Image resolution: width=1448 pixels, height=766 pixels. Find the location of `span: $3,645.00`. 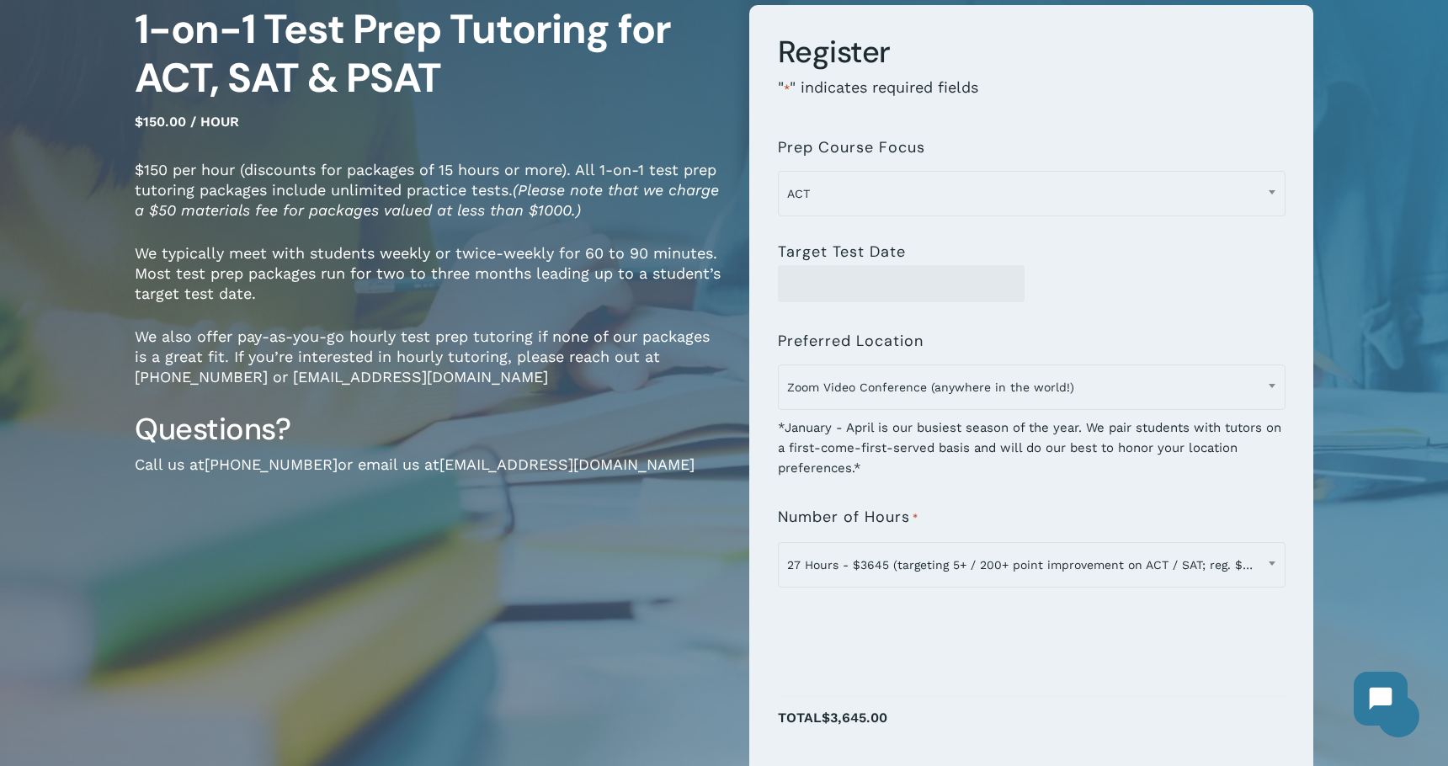

span: $3,645.00 is located at coordinates (854, 717).